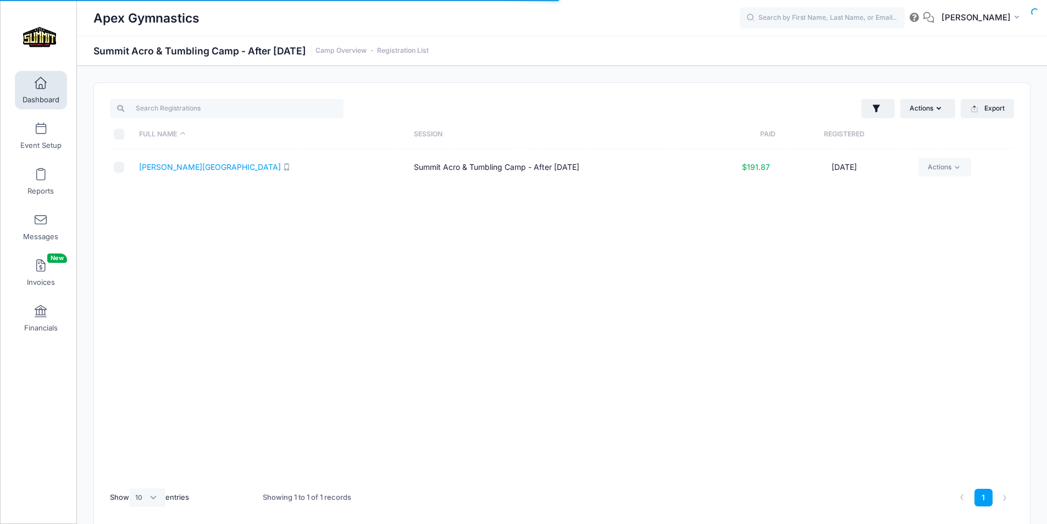  Describe the element at coordinates (844, 134) in the screenshot. I see `th: Registered: activate to sort column ascending` at that location.